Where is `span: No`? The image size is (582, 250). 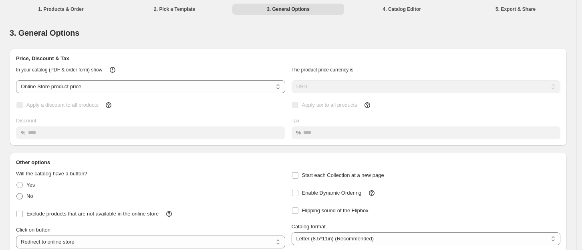
span: No is located at coordinates (30, 196).